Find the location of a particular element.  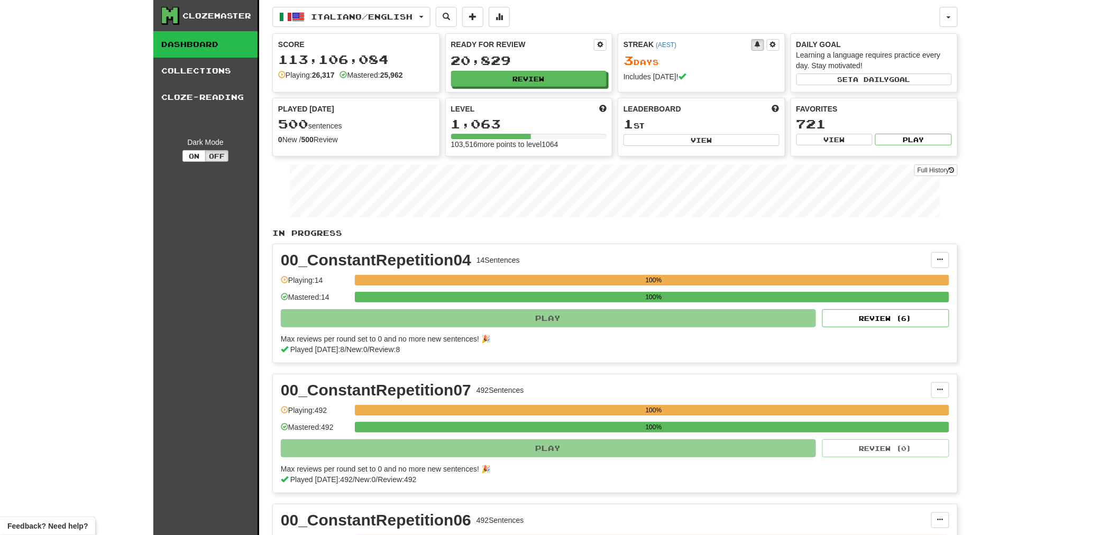

span: Score more points to level up is located at coordinates (603, 109).